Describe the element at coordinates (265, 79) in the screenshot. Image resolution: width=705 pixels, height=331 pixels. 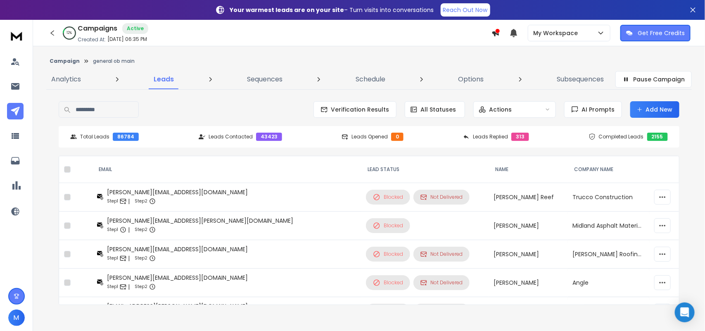
I see `a: Sequences` at that location.